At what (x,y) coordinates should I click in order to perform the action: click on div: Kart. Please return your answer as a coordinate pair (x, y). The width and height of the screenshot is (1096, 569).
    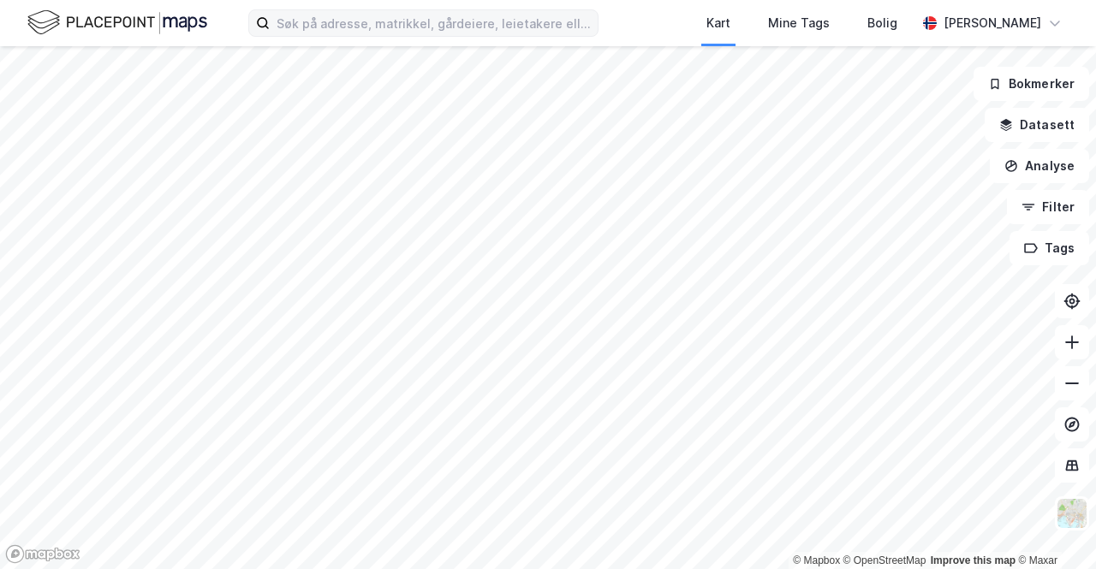
    Looking at the image, I should click on (718, 23).